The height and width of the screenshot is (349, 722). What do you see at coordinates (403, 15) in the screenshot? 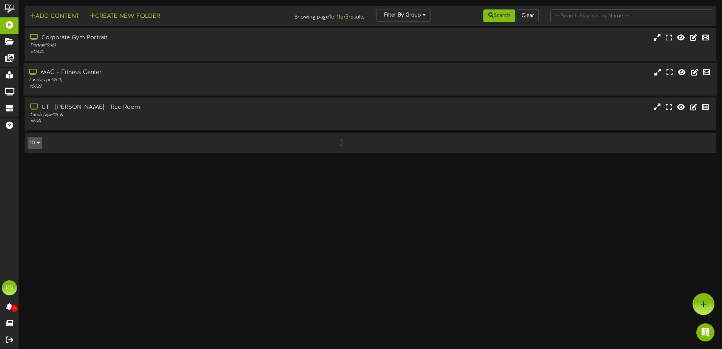
I see `button: Filter By Group` at bounding box center [403, 15].